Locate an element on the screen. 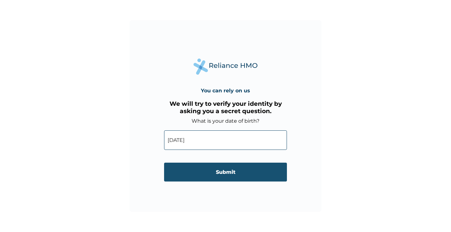  label: What is your date of birth? is located at coordinates (225, 121).